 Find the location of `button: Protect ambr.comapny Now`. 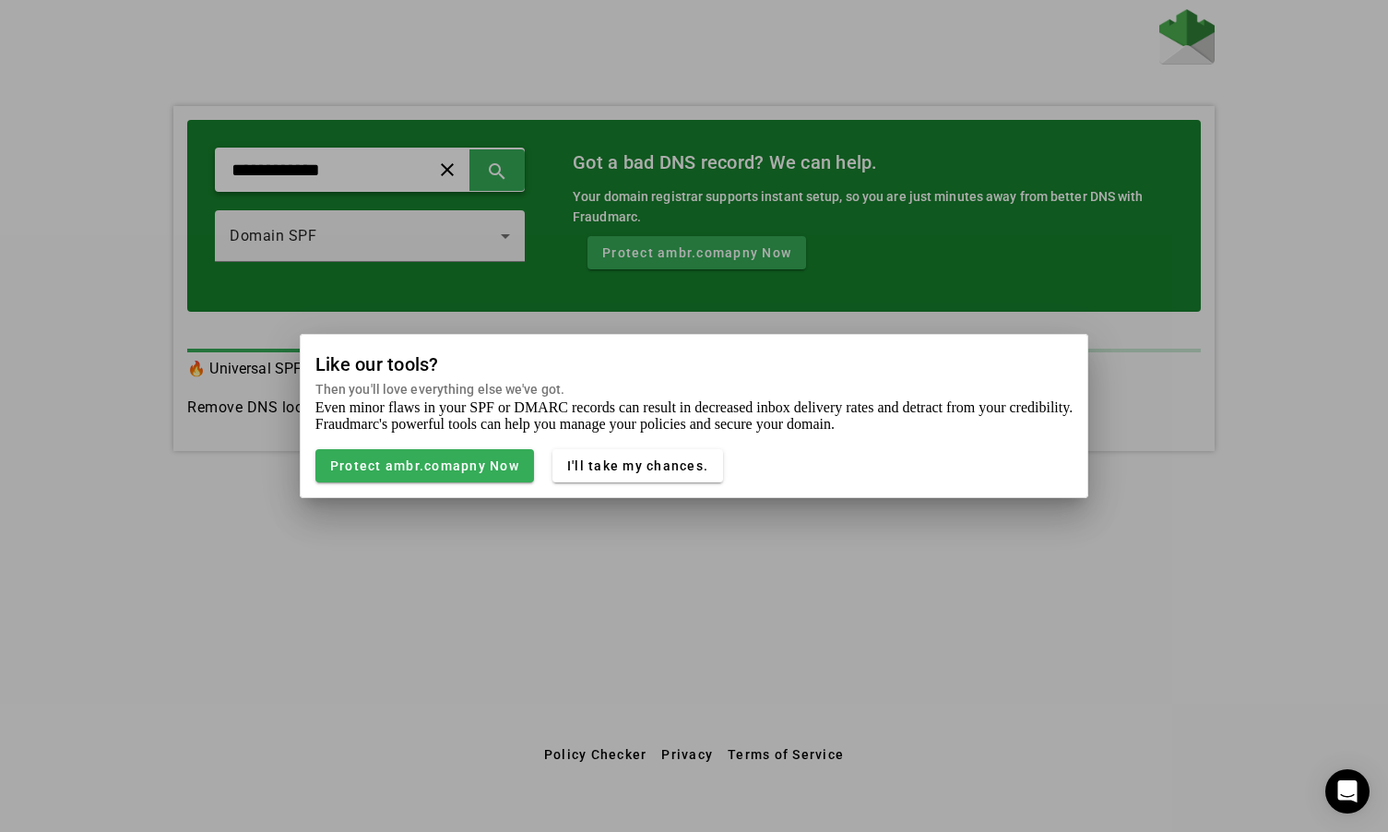

button: Protect ambr.comapny Now is located at coordinates (424, 466).